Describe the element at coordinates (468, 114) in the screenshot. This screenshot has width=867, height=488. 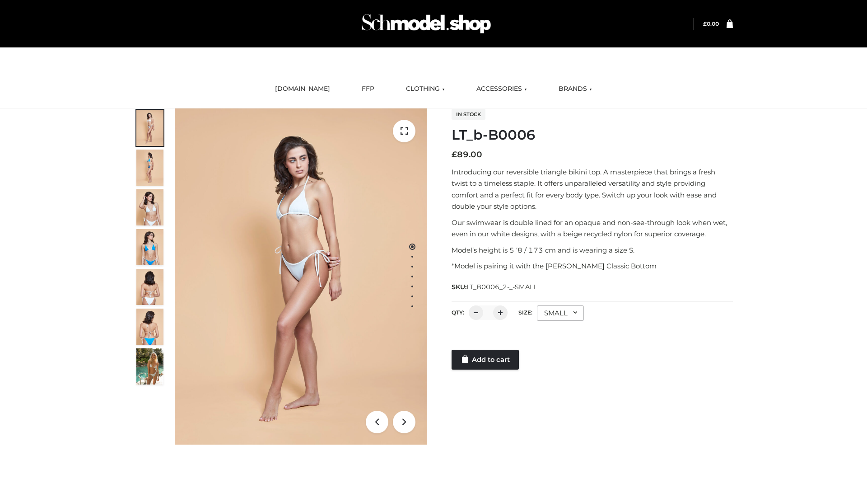
I see `span: In stock` at that location.